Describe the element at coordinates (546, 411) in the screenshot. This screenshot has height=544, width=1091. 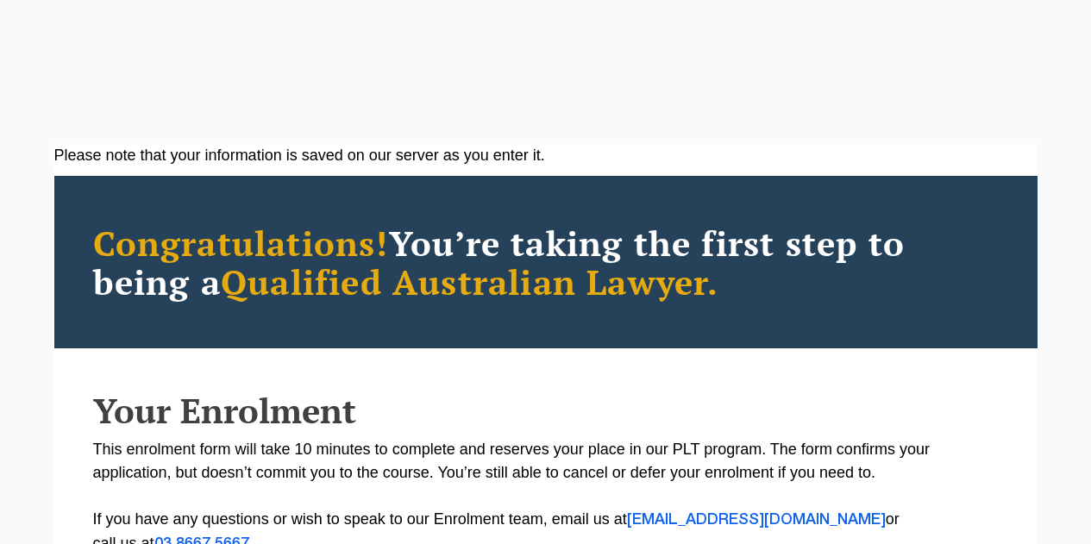
I see `h2: Your Enrolment` at that location.